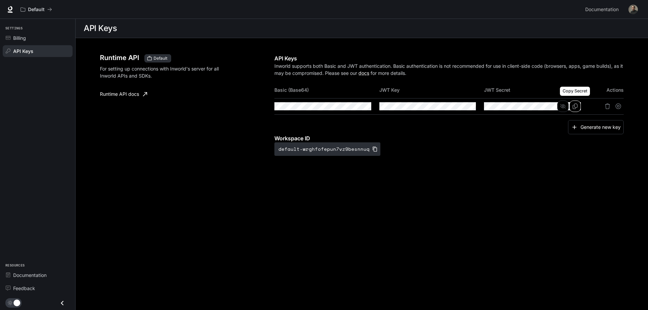 Image resolution: width=648 pixels, height=310 pixels. Describe the element at coordinates (633, 9) in the screenshot. I see `img: User avatar` at that location.